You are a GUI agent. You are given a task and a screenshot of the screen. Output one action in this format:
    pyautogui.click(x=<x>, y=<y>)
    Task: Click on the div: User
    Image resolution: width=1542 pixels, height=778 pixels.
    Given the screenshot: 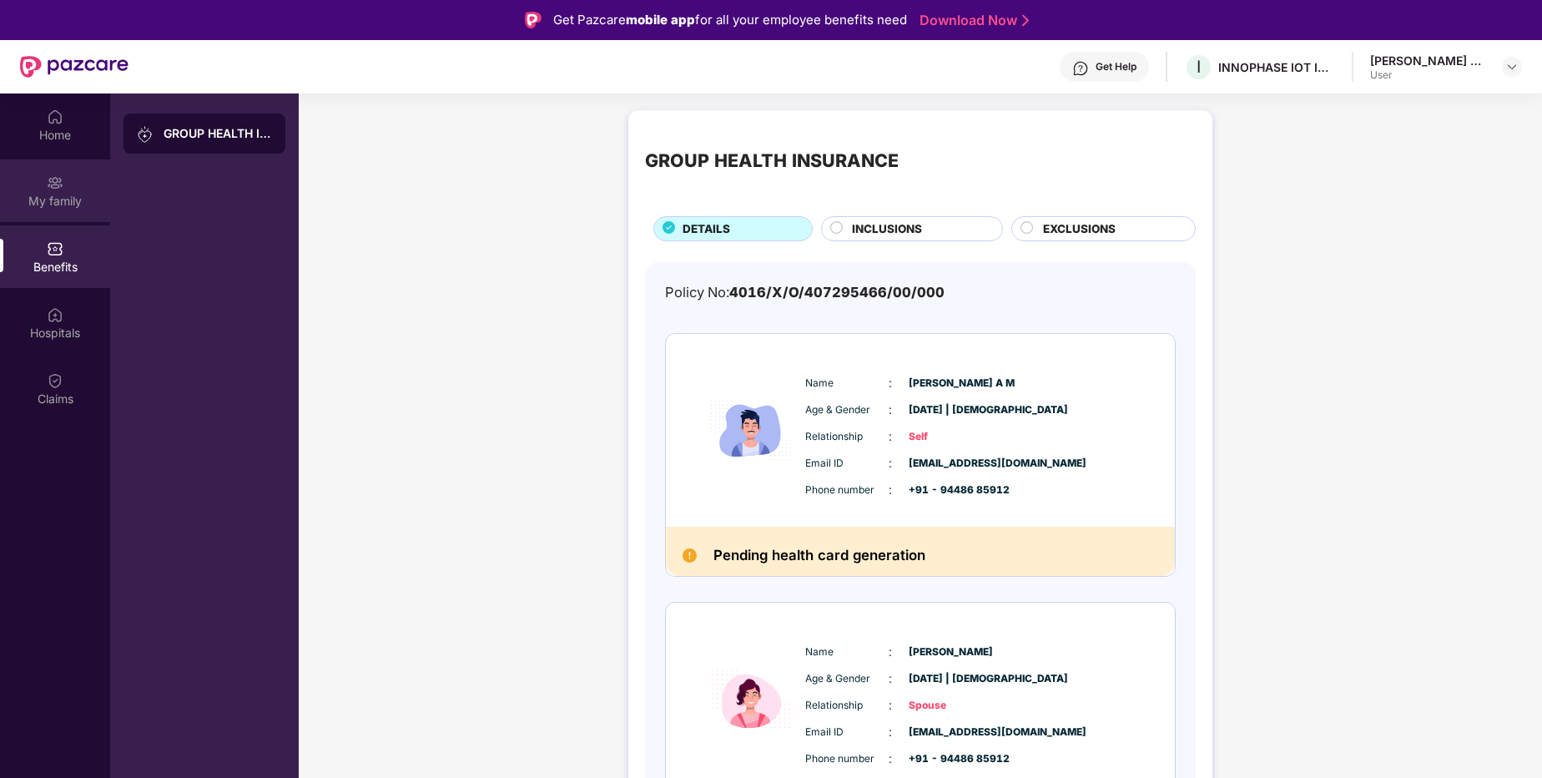 What is the action you would take?
    pyautogui.click(x=1429, y=75)
    